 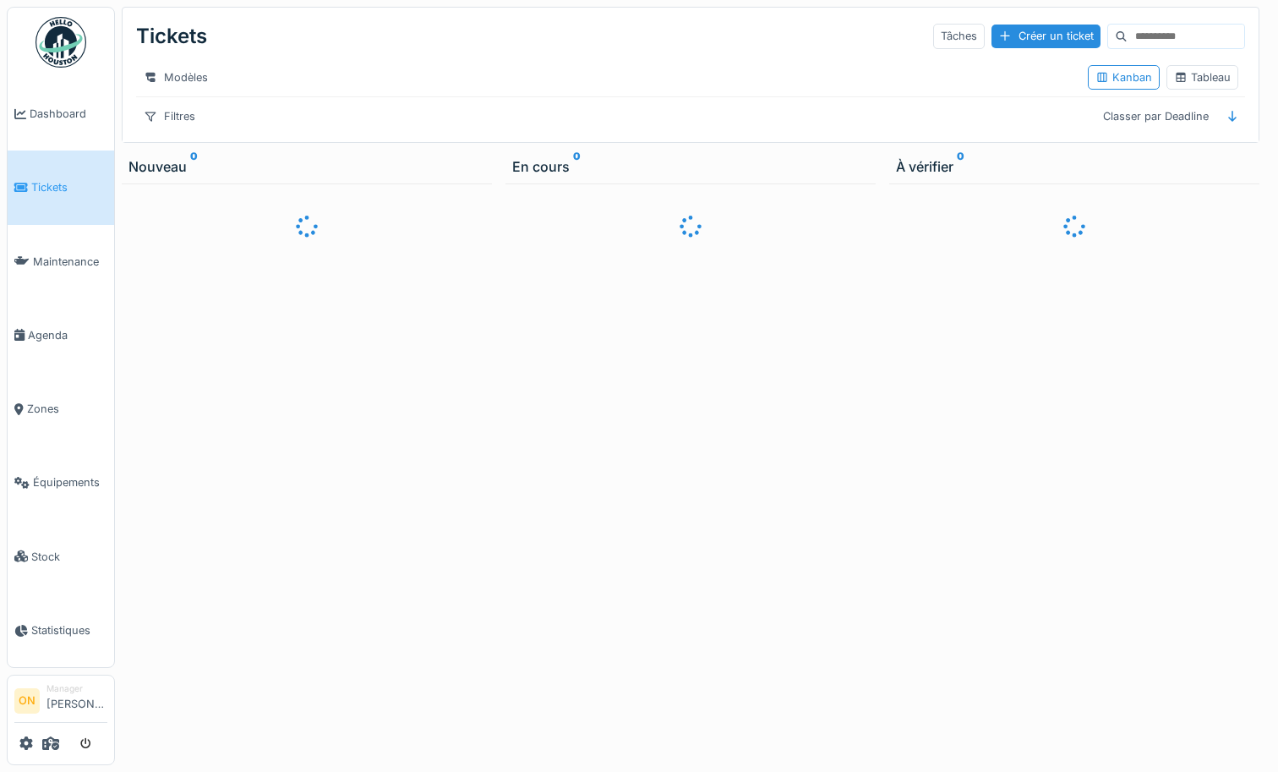 I want to click on span: Agenda, so click(x=68, y=335).